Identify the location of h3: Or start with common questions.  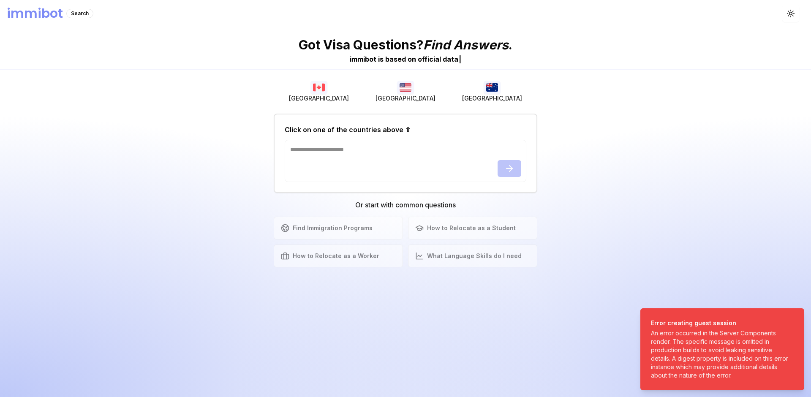
(406, 205).